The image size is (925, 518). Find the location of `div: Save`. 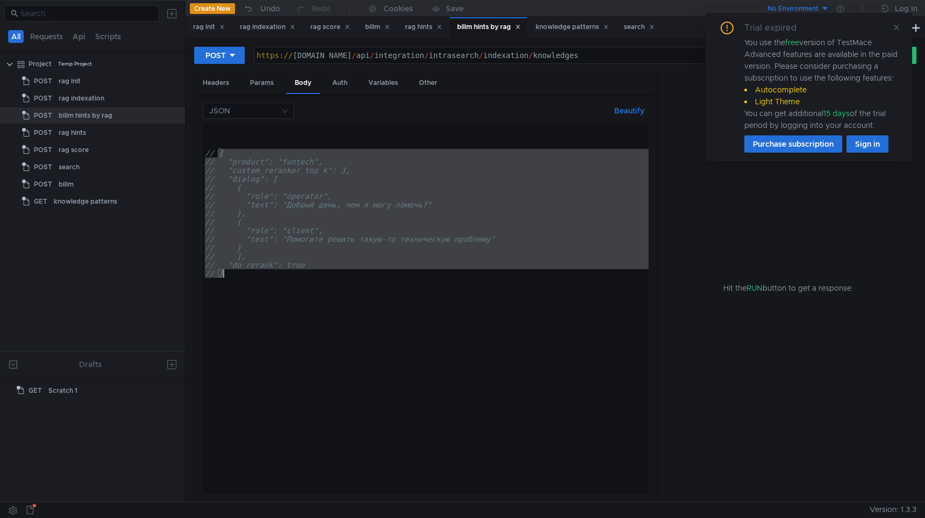

div: Save is located at coordinates (454, 9).